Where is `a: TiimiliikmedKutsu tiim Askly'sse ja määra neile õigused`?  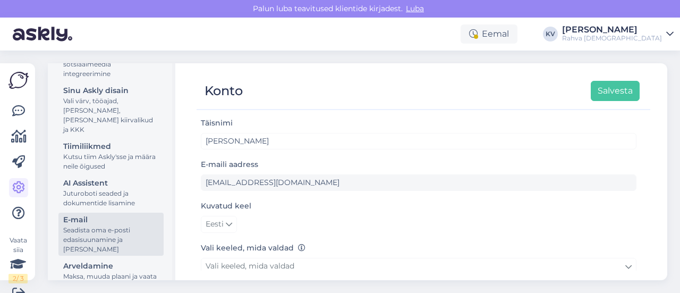 a: TiimiliikmedKutsu tiim Askly'sse ja määra neile õigused is located at coordinates (111, 156).